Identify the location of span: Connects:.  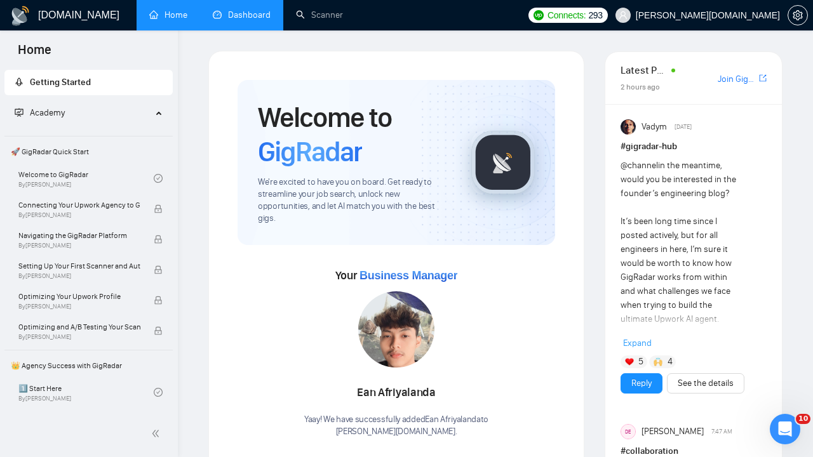
(566, 15).